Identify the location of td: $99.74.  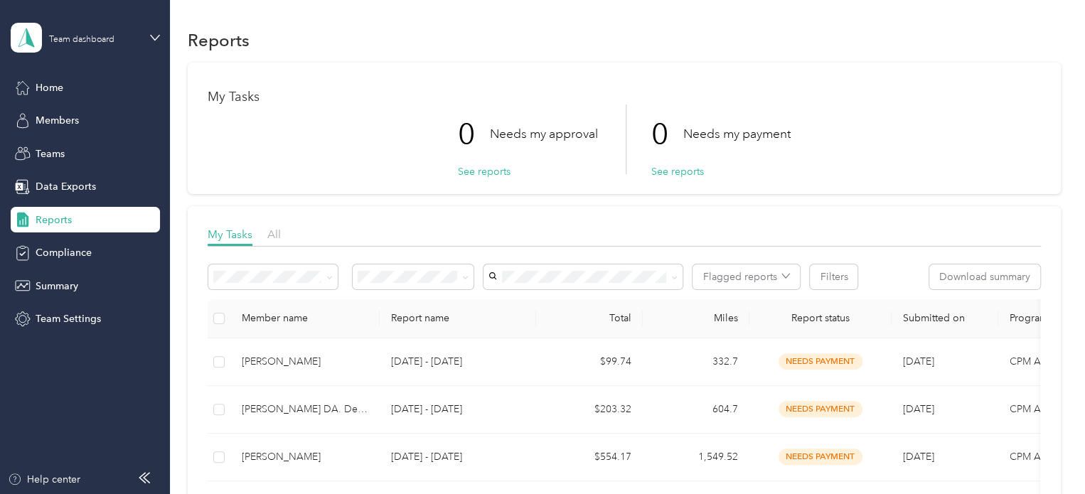
(590, 362).